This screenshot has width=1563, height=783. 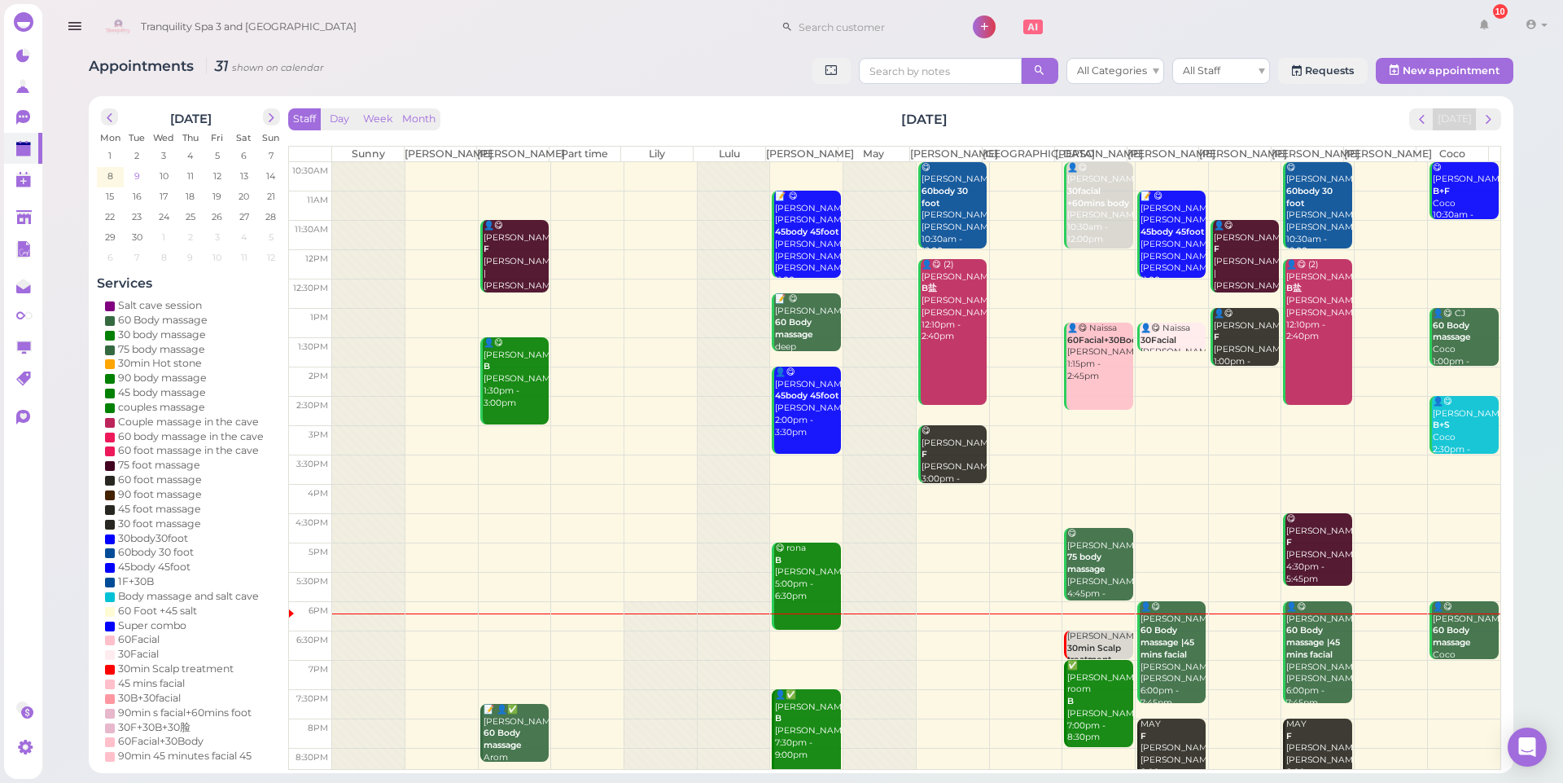 What do you see at coordinates (305, 119) in the screenshot?
I see `button: Staff` at bounding box center [305, 119].